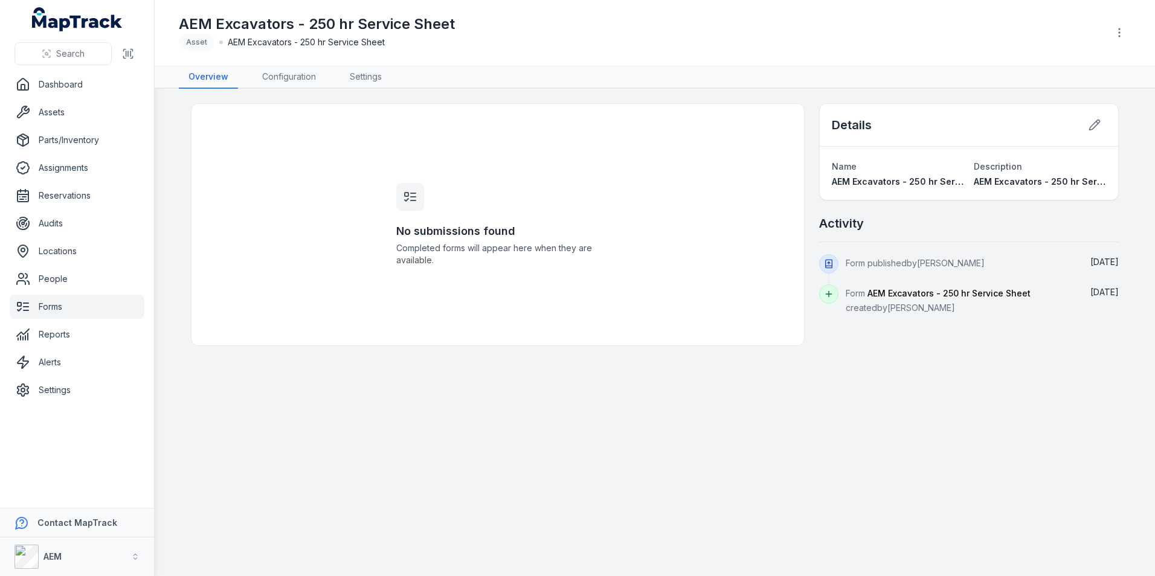  Describe the element at coordinates (77, 279) in the screenshot. I see `a: People` at that location.